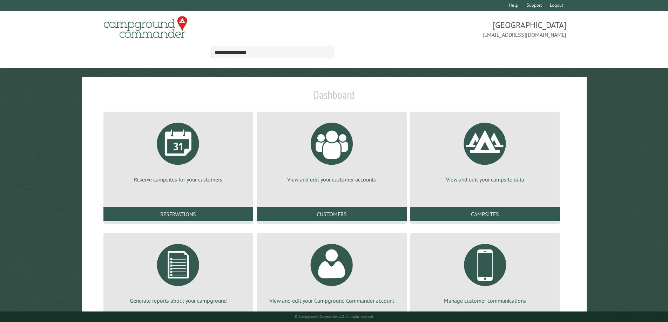 This screenshot has height=322, width=668. Describe the element at coordinates (178, 214) in the screenshot. I see `a: Reservations` at that location.